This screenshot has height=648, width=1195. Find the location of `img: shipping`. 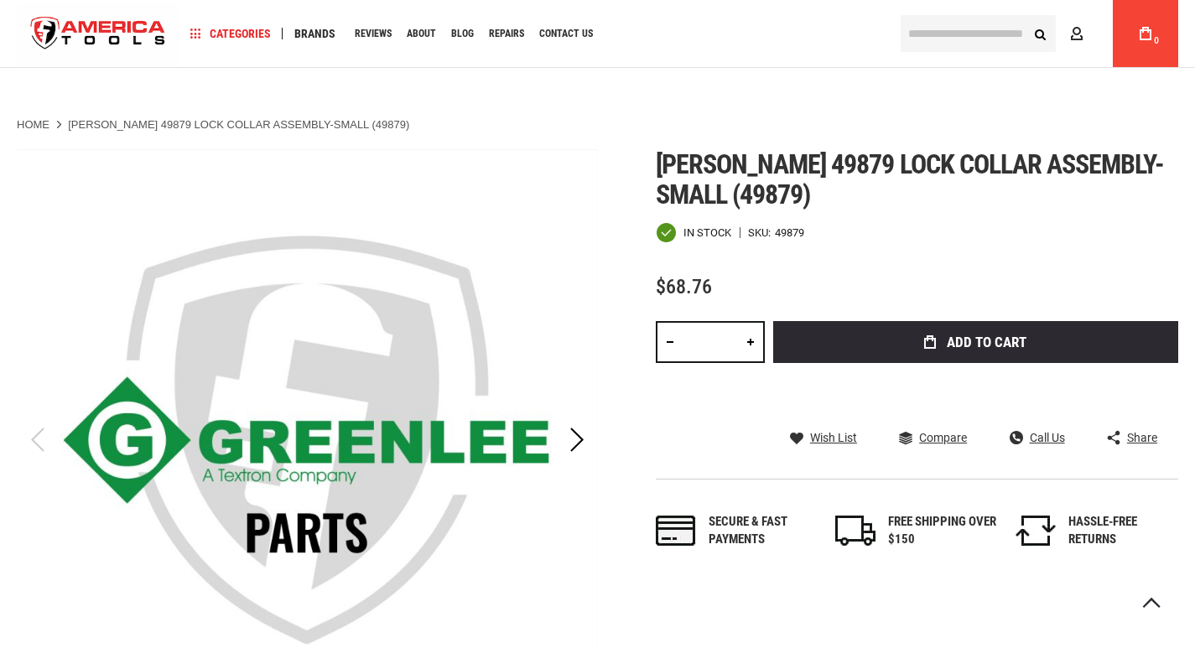

img: shipping is located at coordinates (855, 531).